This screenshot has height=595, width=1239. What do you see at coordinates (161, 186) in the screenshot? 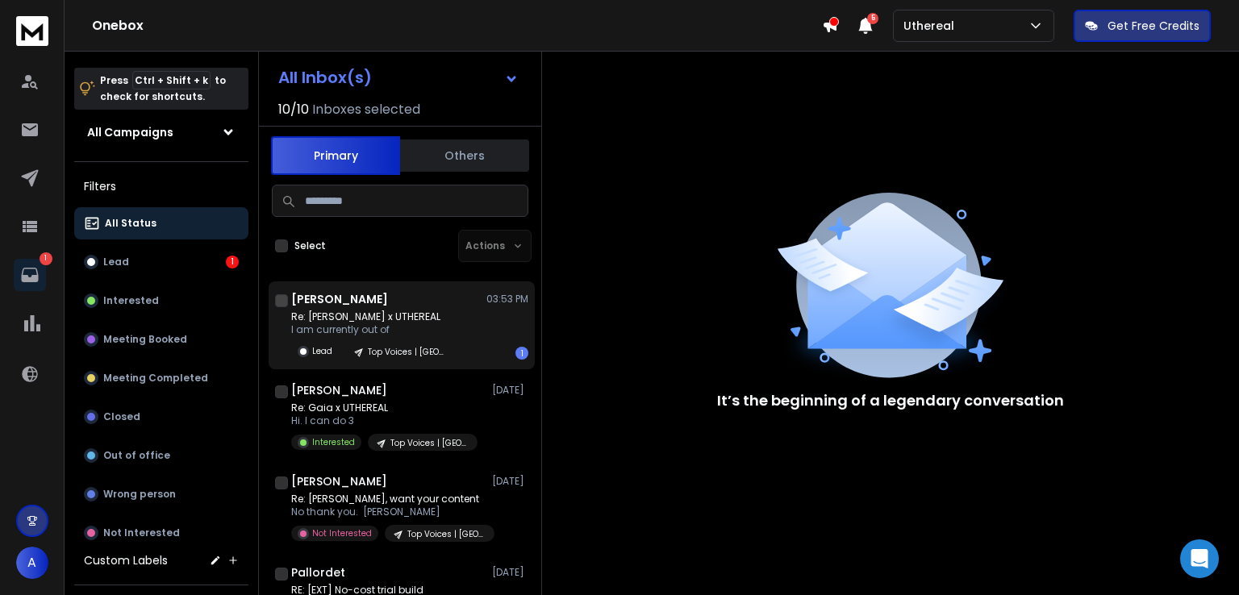
I see `h3: Filters` at bounding box center [161, 186].